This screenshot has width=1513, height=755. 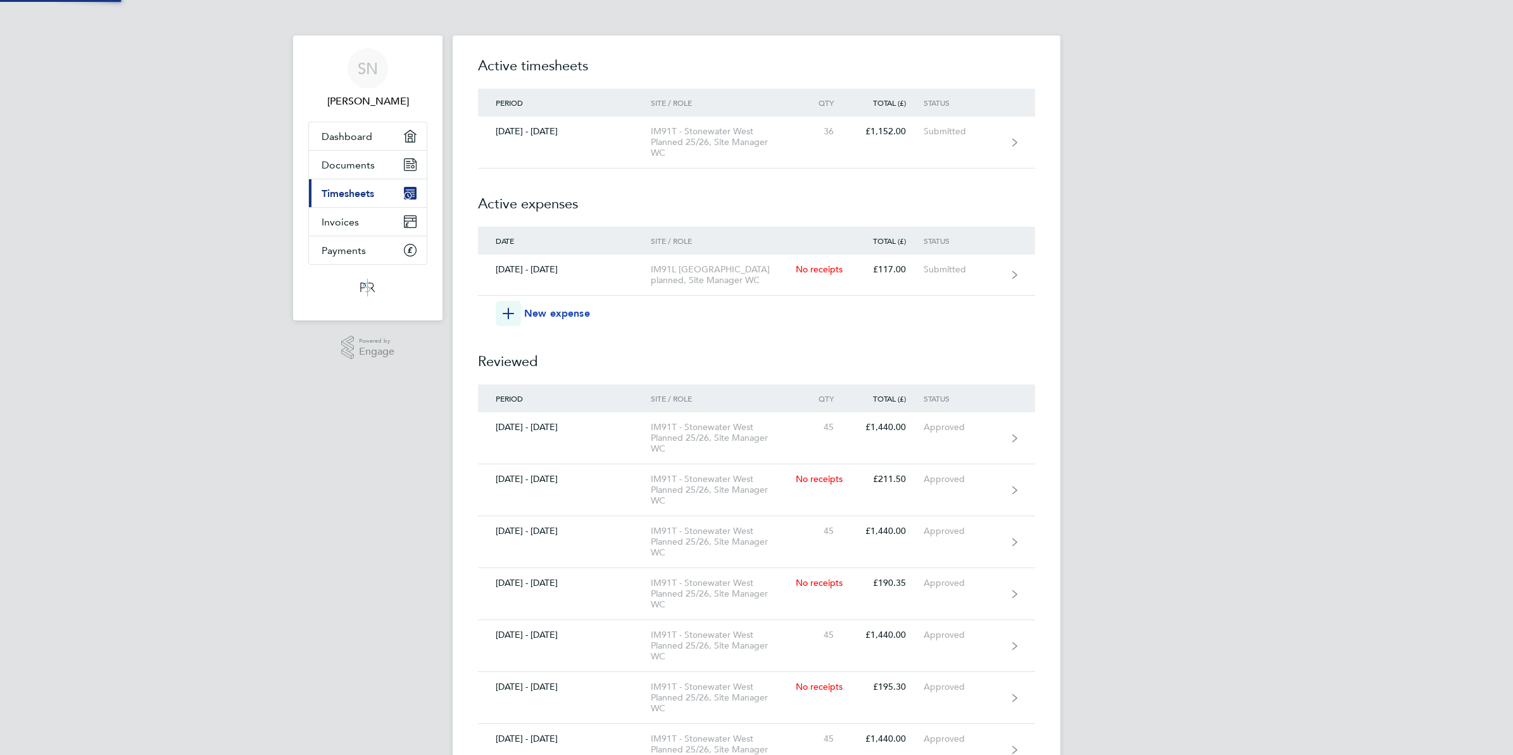 What do you see at coordinates (888, 131) in the screenshot?
I see `div: £1,152.00` at bounding box center [888, 131].